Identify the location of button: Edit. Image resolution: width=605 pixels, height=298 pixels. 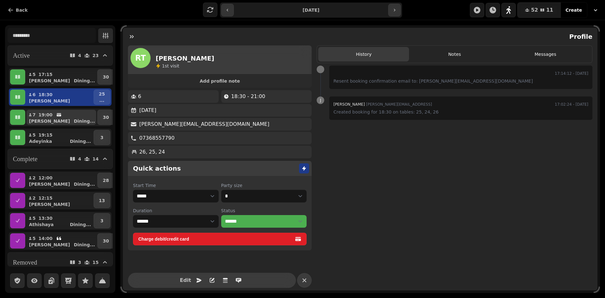
(186, 280).